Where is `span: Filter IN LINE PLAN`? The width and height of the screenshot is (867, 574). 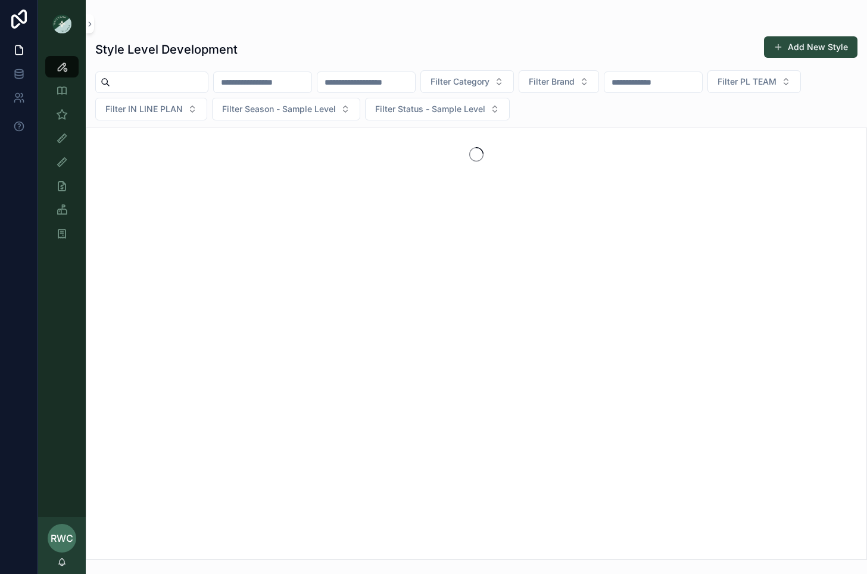
span: Filter IN LINE PLAN is located at coordinates (144, 109).